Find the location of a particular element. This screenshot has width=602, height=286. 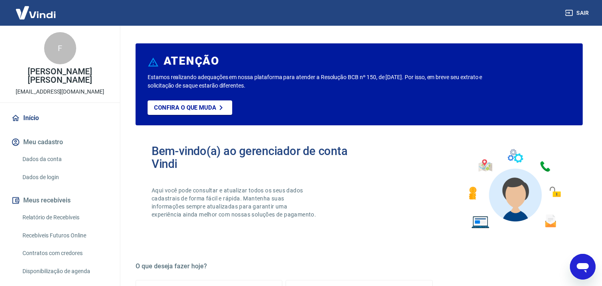

a: Dados da conta is located at coordinates (65, 159).